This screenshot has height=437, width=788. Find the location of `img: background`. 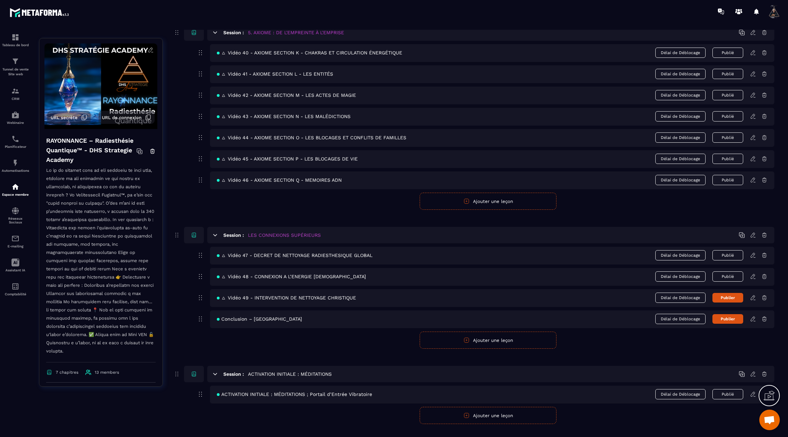

img: background is located at coordinates (101, 86).